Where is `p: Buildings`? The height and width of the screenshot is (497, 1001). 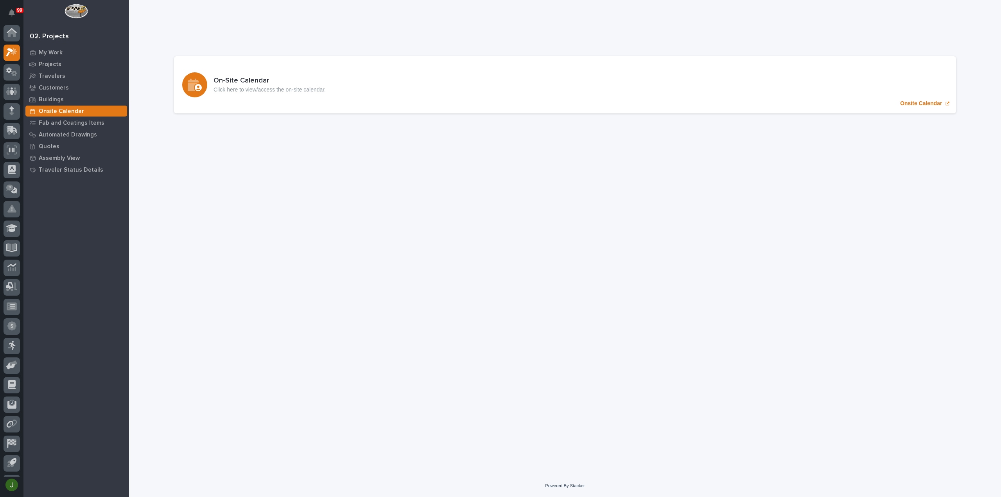 p: Buildings is located at coordinates (51, 100).